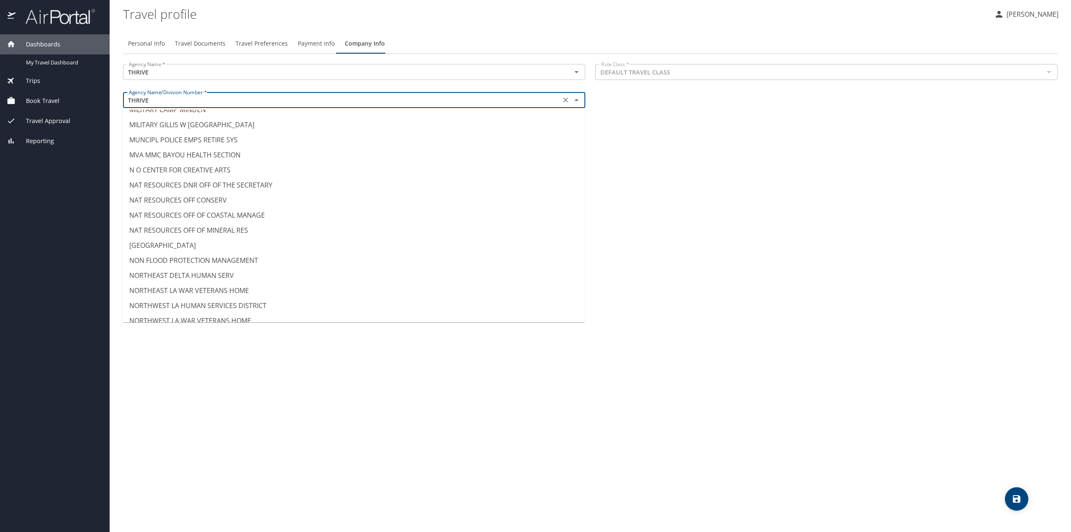 This screenshot has height=532, width=1071. Describe the element at coordinates (200, 43) in the screenshot. I see `span: Travel Documents` at that location.